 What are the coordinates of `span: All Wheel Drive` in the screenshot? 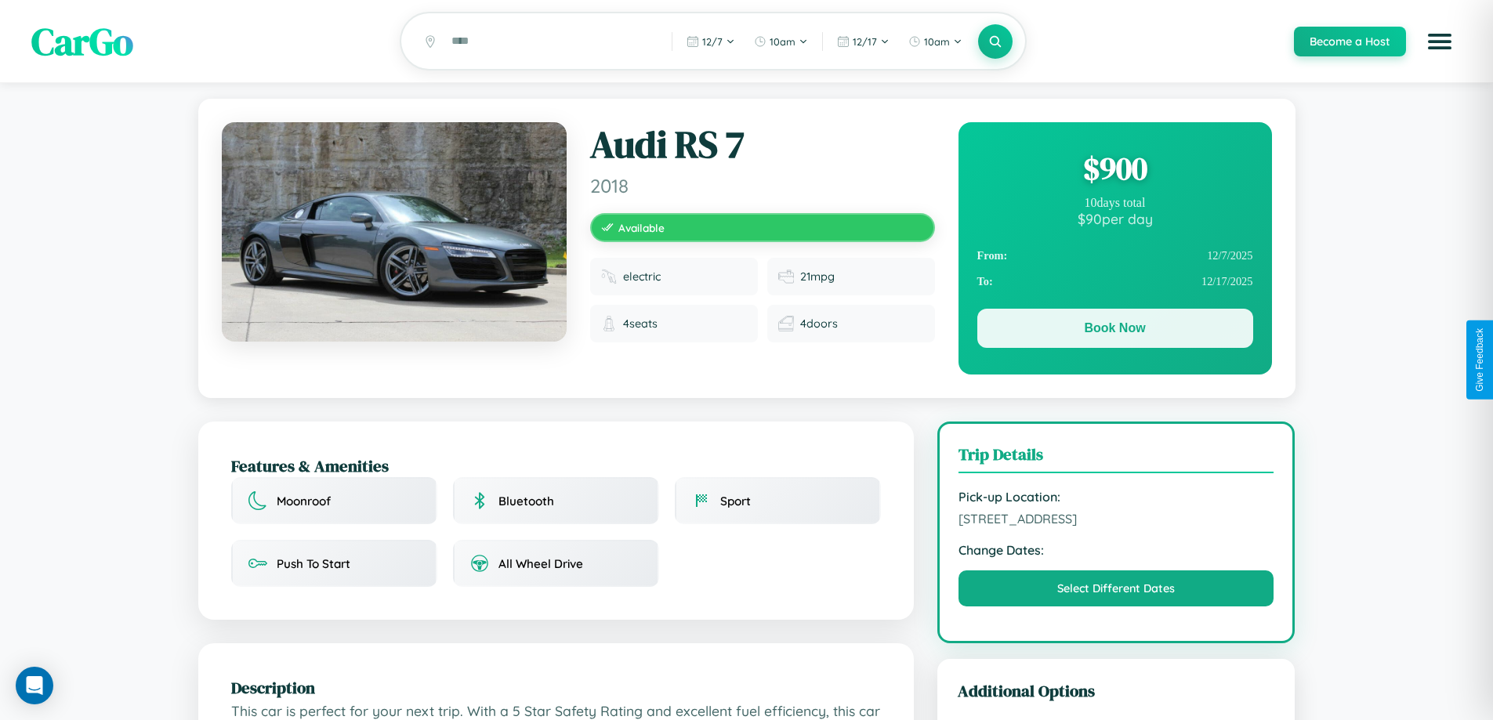 It's located at (541, 563).